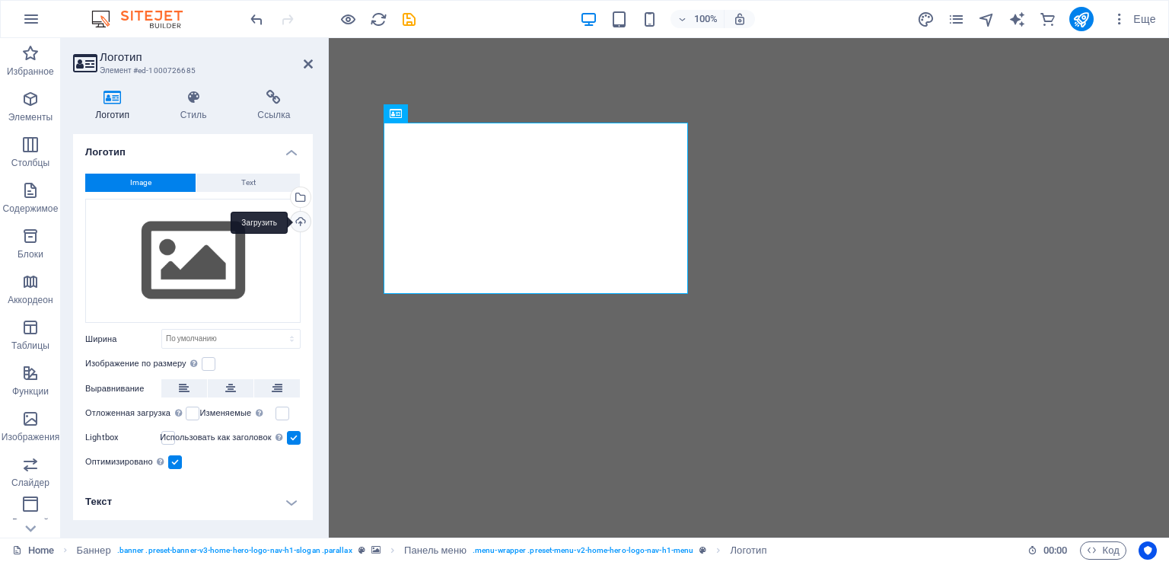 The image size is (1169, 562). Describe the element at coordinates (422, 550) in the screenshot. I see `nav: breadcrumb` at that location.